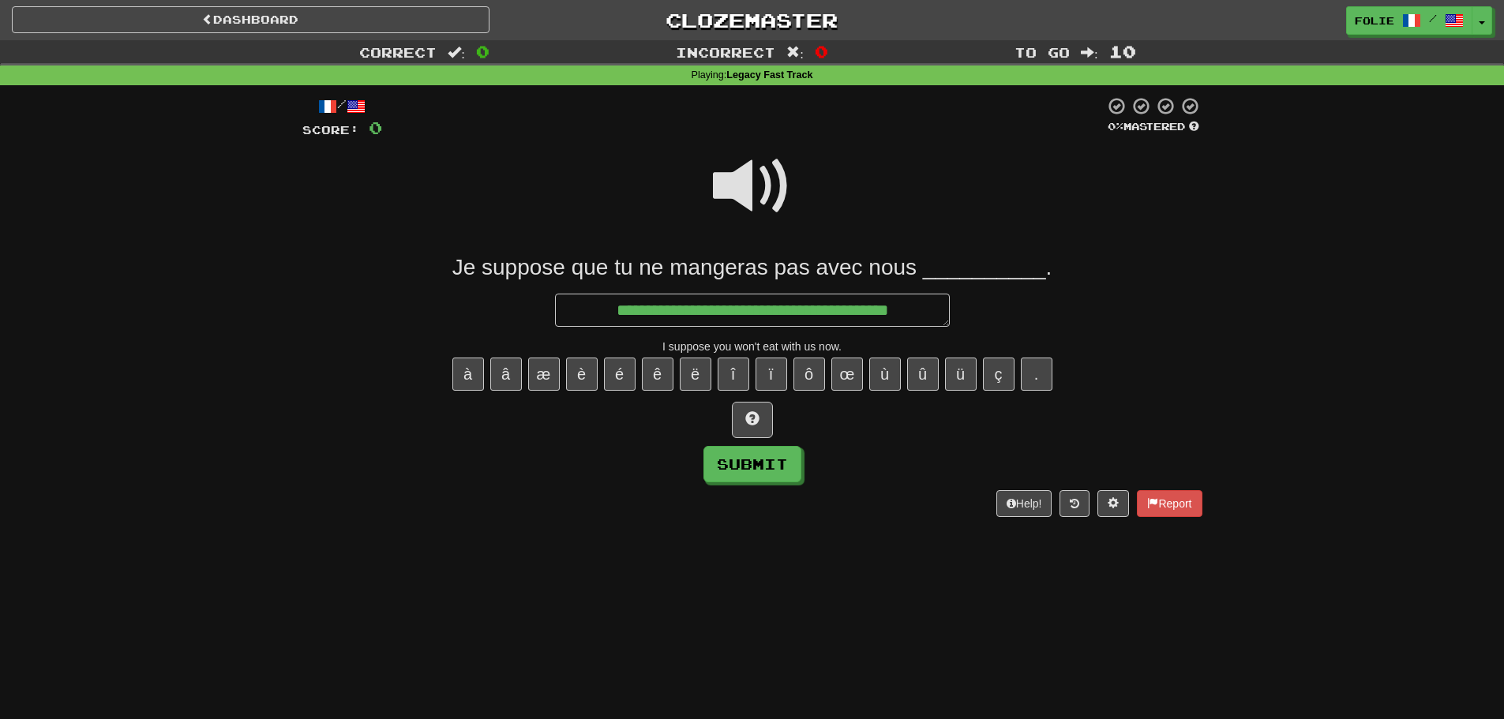 This screenshot has width=1504, height=719. I want to click on button: ç, so click(998, 374).